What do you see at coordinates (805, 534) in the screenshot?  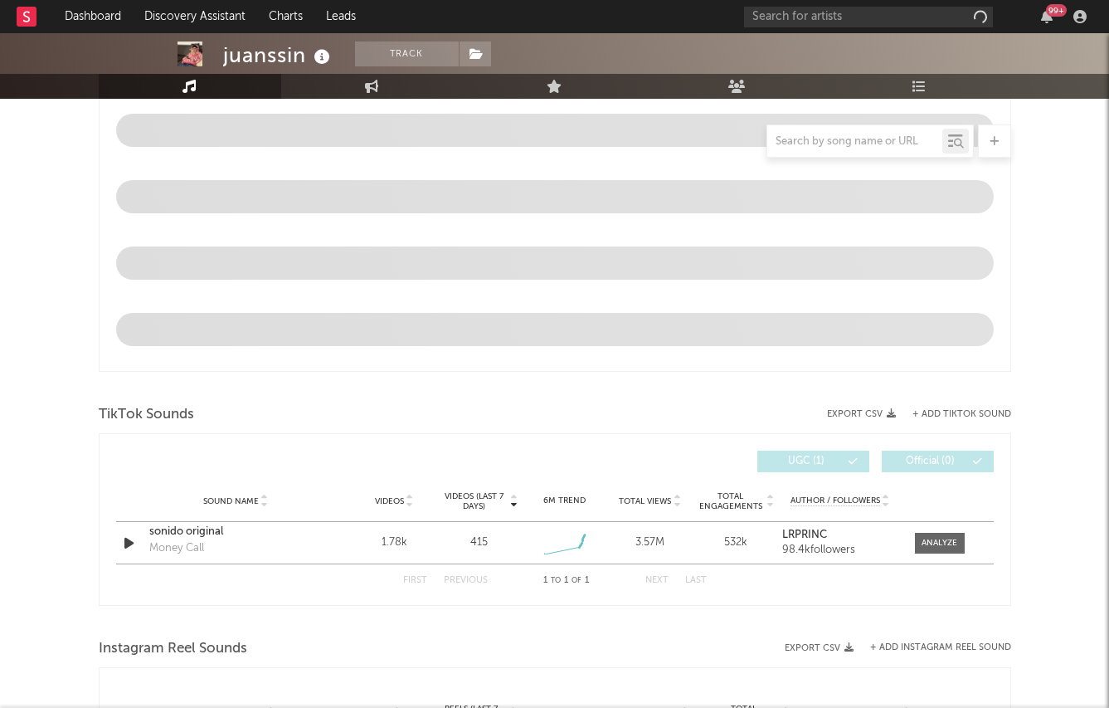 I see `strong: LRPRINC` at bounding box center [805, 534].